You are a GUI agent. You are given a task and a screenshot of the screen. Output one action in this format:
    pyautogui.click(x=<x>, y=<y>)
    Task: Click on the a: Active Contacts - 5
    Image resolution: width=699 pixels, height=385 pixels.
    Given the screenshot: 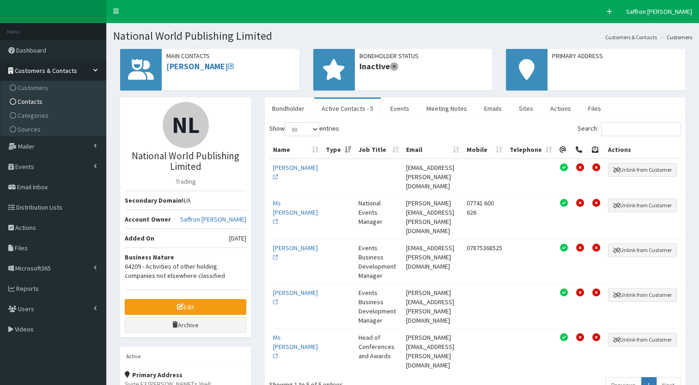 What is the action you would take?
    pyautogui.click(x=347, y=109)
    